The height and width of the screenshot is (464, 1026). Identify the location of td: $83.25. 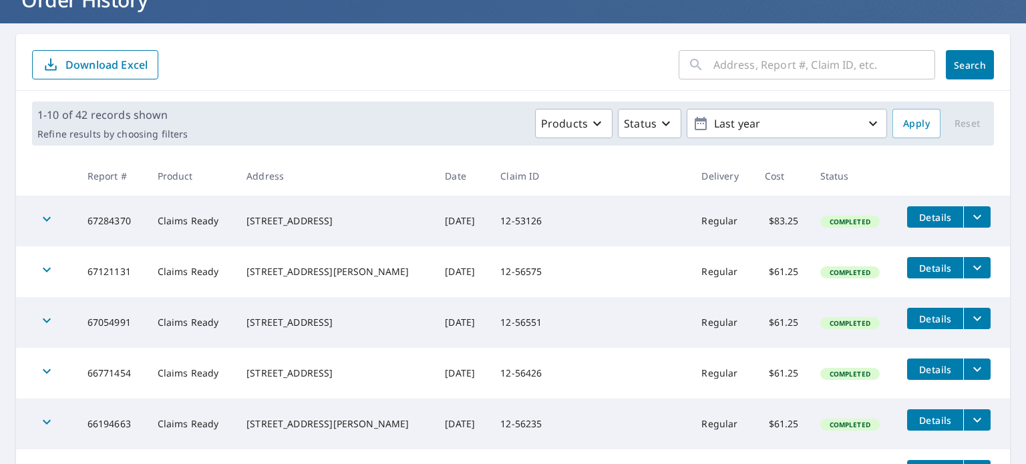
(781, 221).